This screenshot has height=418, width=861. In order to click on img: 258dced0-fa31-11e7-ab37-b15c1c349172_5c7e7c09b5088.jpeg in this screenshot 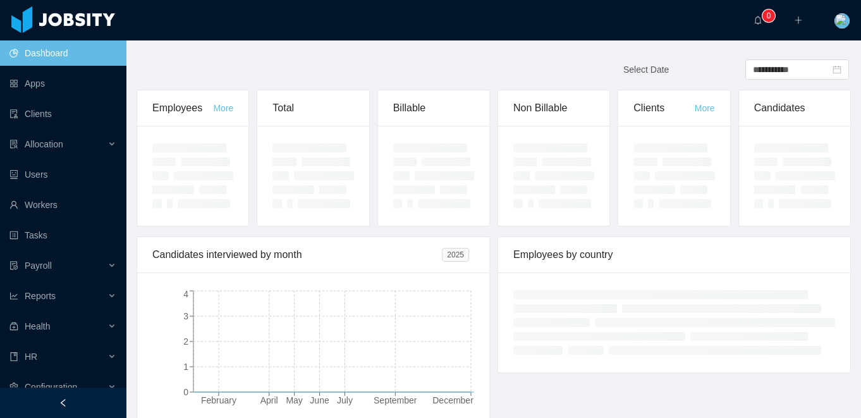, I will do `click(842, 21)`.